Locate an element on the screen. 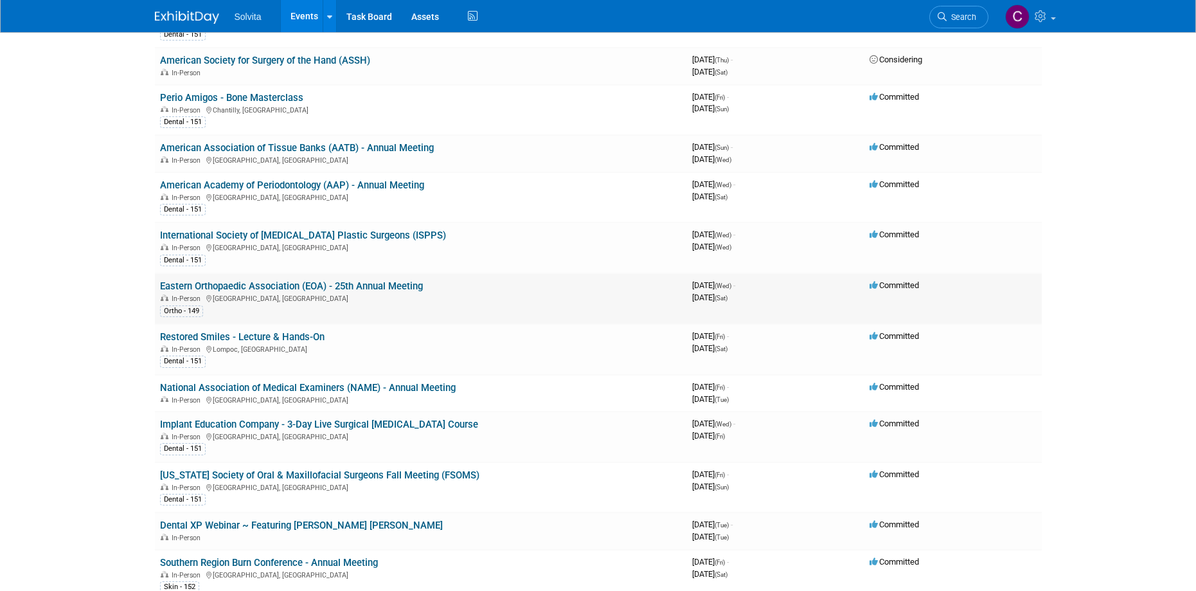  a: National Association of Medical Examiners (NAME) - Annual Meeting is located at coordinates (308, 388).